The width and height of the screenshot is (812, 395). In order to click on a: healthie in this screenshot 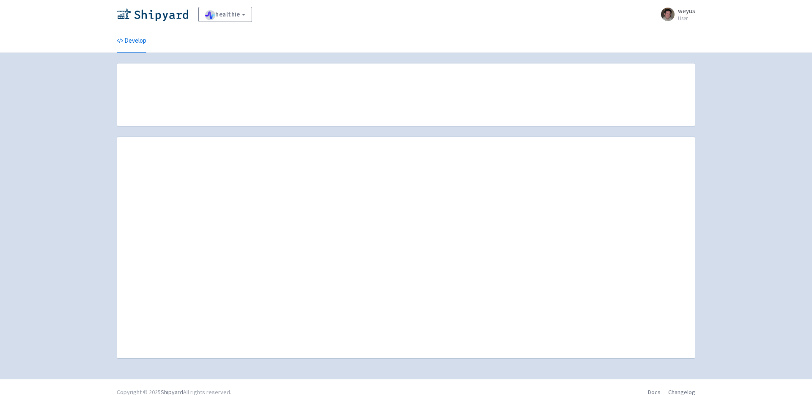, I will do `click(225, 14)`.